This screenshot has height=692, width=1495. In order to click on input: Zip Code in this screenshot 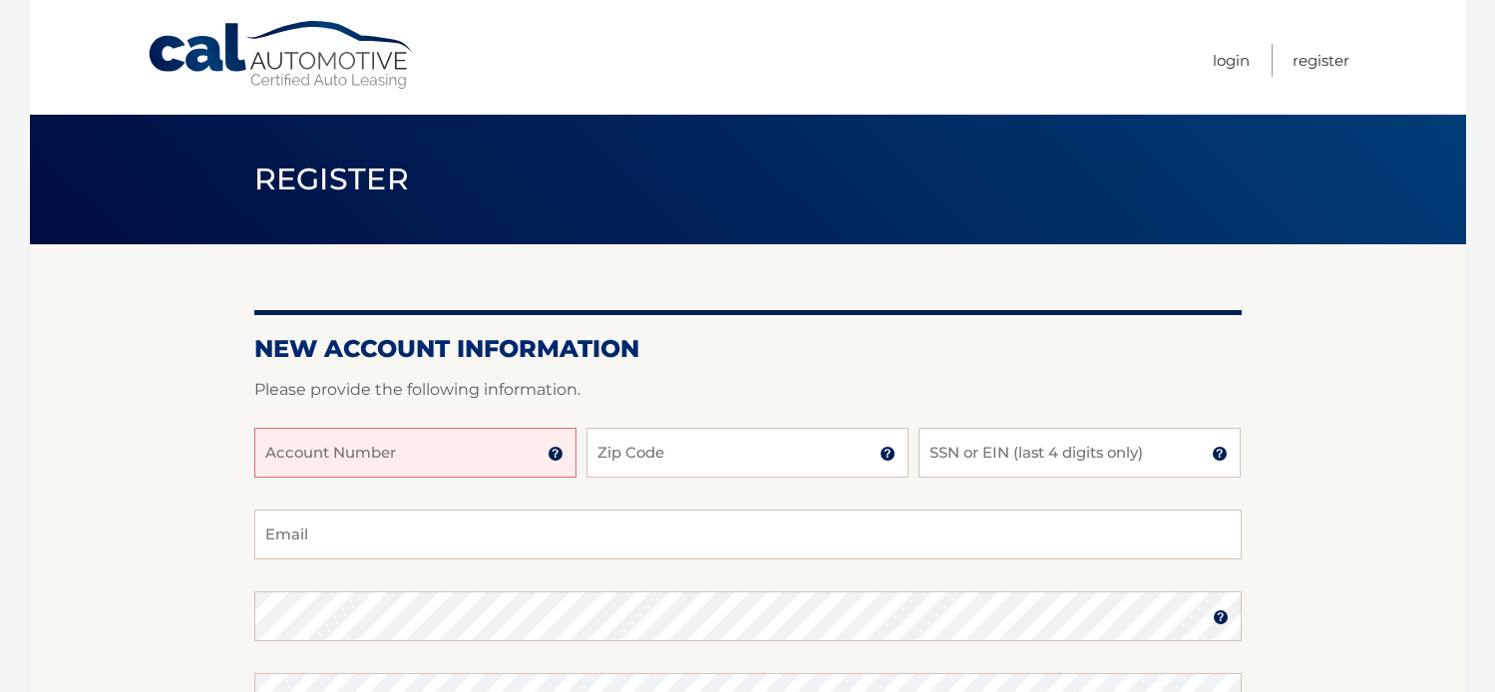, I will do `click(747, 453)`.